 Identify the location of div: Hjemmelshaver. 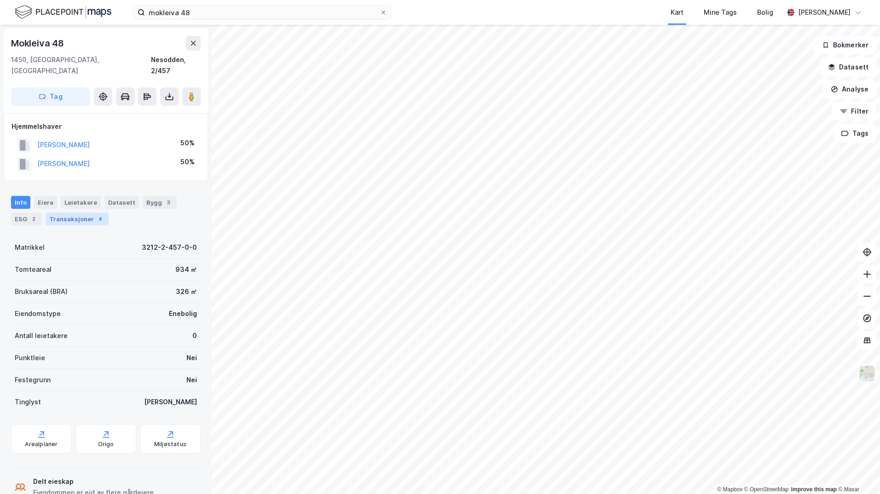
(106, 127).